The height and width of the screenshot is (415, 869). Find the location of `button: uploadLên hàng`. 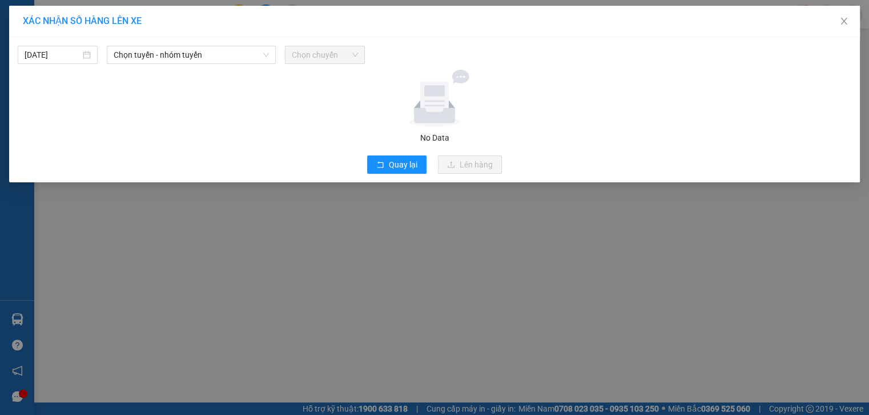

button: uploadLên hàng is located at coordinates (470, 165).